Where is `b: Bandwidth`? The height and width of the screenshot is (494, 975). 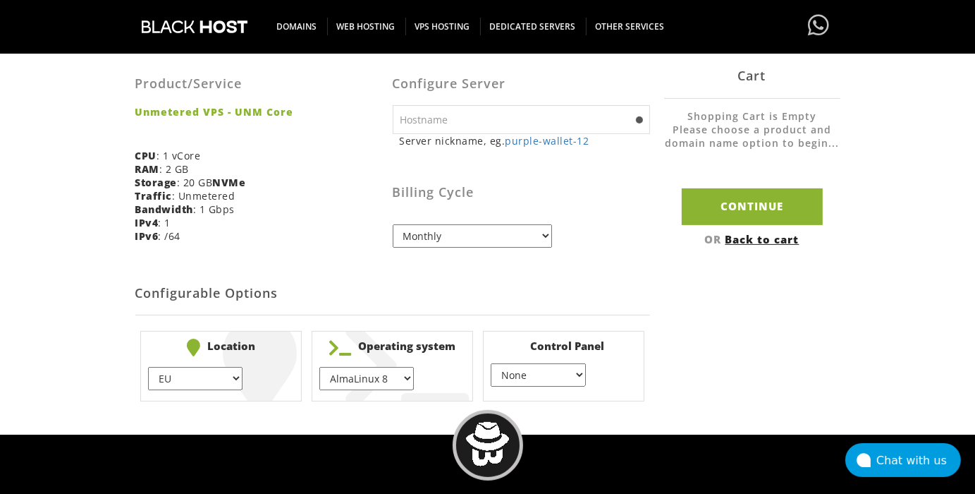 b: Bandwidth is located at coordinates (164, 209).